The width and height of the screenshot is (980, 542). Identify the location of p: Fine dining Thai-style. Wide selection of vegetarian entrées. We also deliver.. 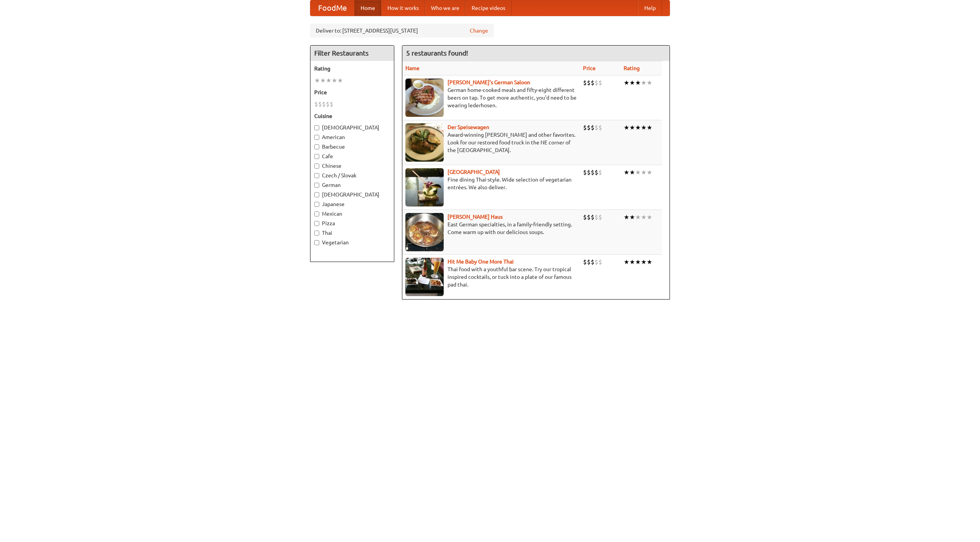
(491, 183).